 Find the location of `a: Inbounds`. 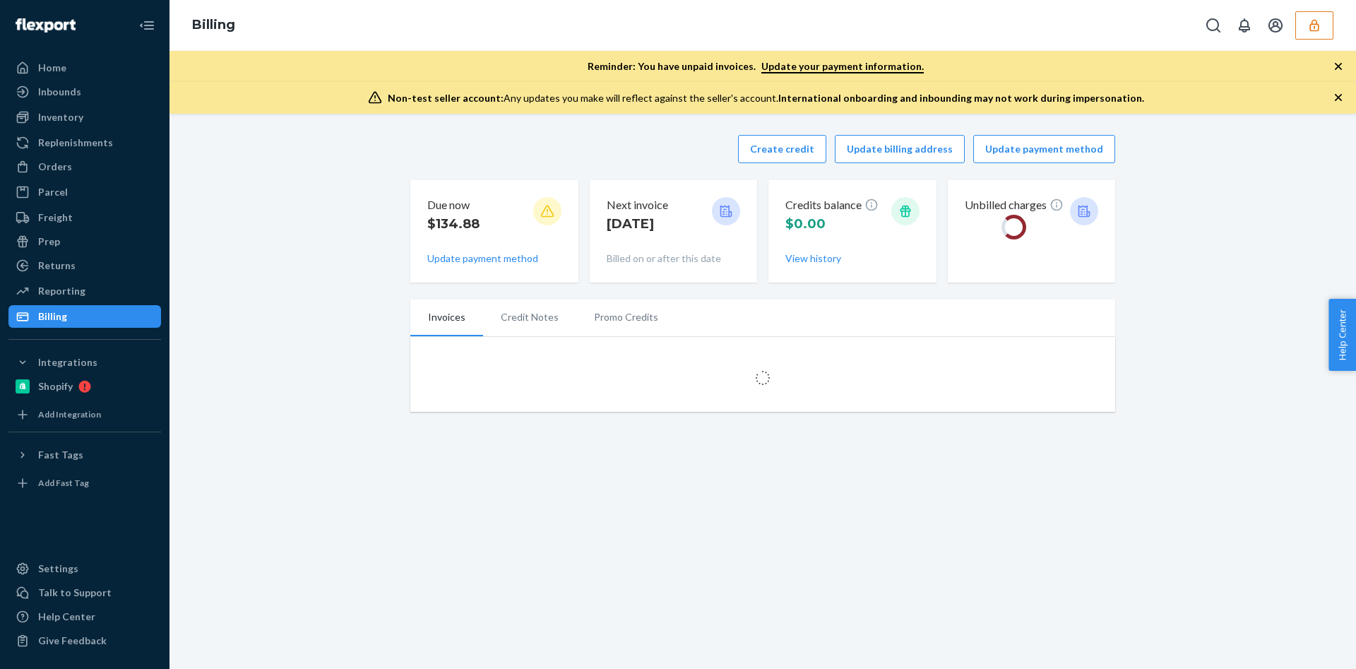

a: Inbounds is located at coordinates (85, 92).